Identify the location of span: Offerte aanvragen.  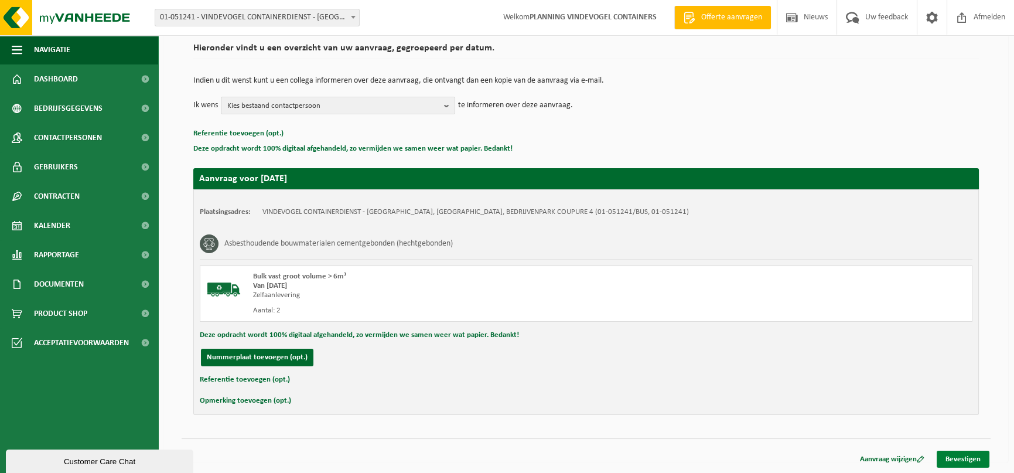
(732, 18).